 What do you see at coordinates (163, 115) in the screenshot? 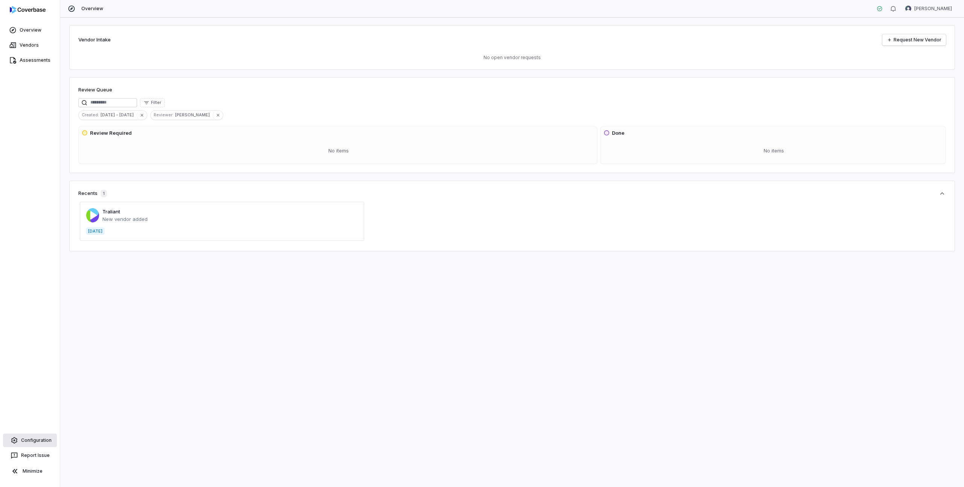
I see `span: Reviewer :` at bounding box center [163, 115].